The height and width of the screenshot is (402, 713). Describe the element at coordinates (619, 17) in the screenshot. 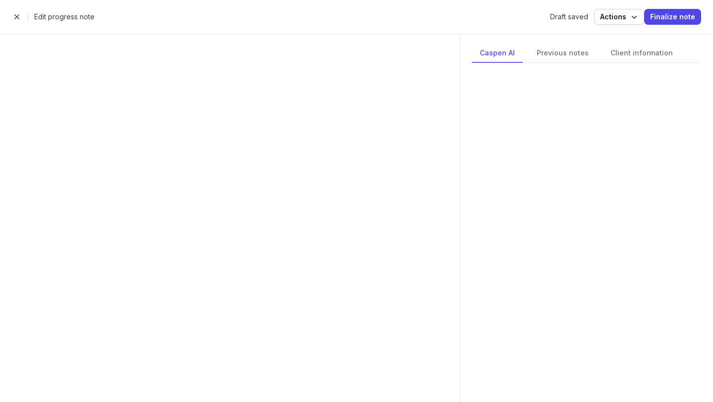

I see `button: Actions` at that location.